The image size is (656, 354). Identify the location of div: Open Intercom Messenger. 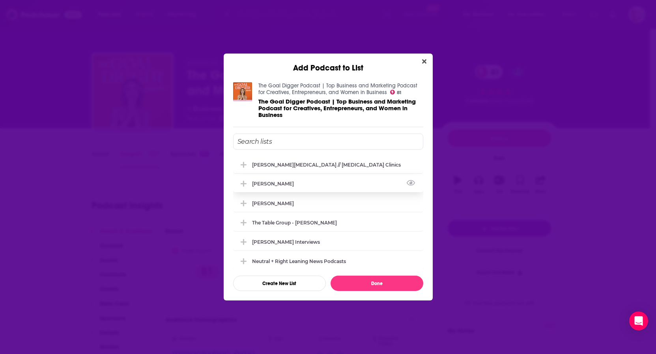
(638, 321).